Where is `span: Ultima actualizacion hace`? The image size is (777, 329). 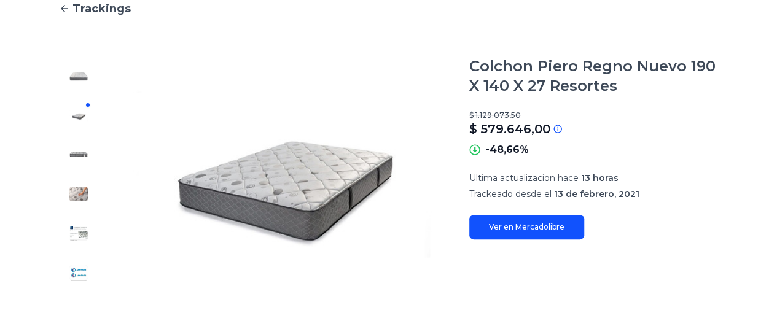
span: Ultima actualizacion hace is located at coordinates (524, 178).